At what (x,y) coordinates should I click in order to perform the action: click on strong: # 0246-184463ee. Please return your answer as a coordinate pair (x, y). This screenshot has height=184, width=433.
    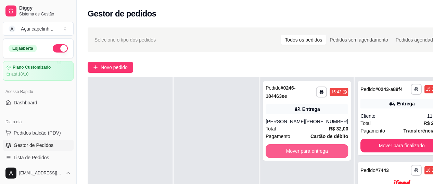
    Looking at the image, I should click on (280, 92).